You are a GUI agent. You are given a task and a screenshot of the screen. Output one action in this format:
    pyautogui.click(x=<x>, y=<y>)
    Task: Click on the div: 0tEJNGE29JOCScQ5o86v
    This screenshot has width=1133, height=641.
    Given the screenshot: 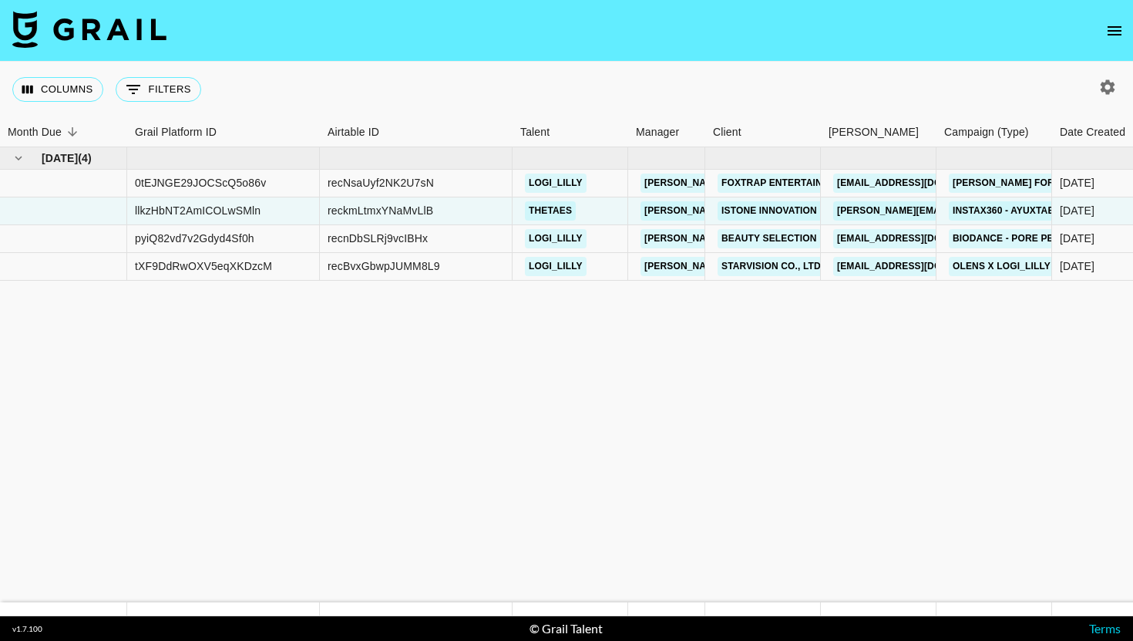 What is the action you would take?
    pyautogui.click(x=200, y=183)
    